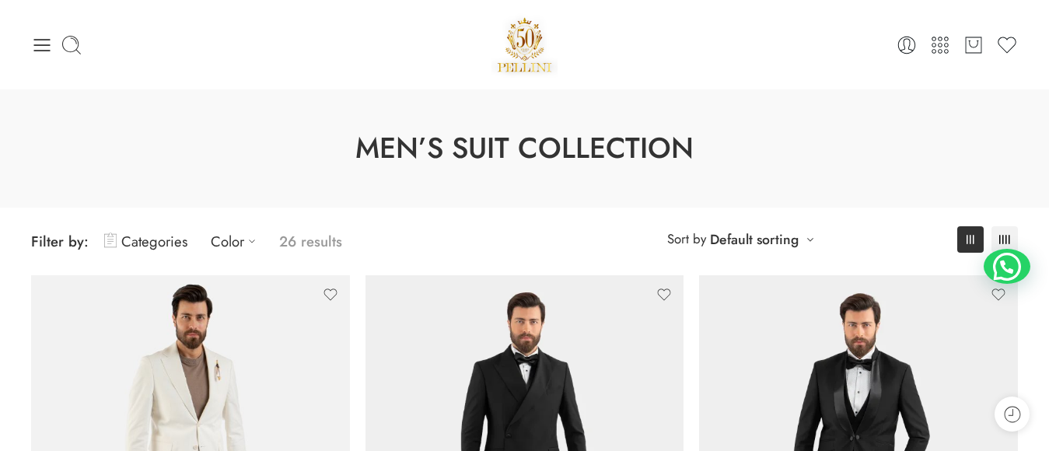 The width and height of the screenshot is (1049, 451). Describe the element at coordinates (310, 241) in the screenshot. I see `p: 26 results` at that location.